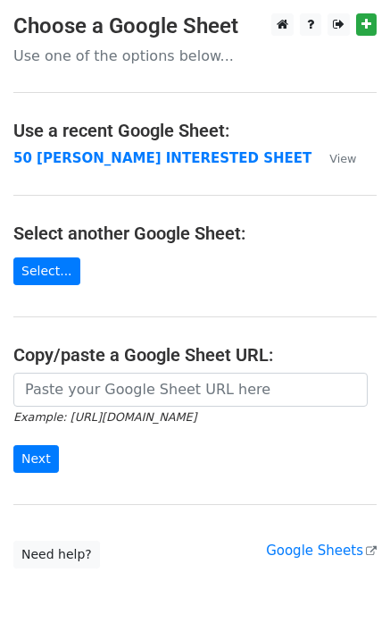  I want to click on a: View, so click(334, 158).